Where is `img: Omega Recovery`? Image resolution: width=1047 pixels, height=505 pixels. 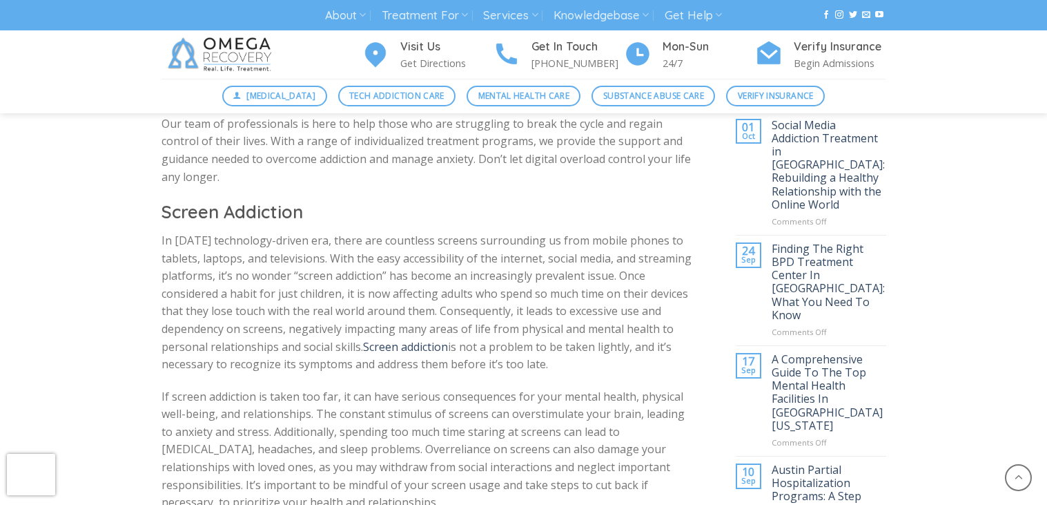
img: Omega Recovery is located at coordinates (222, 55).